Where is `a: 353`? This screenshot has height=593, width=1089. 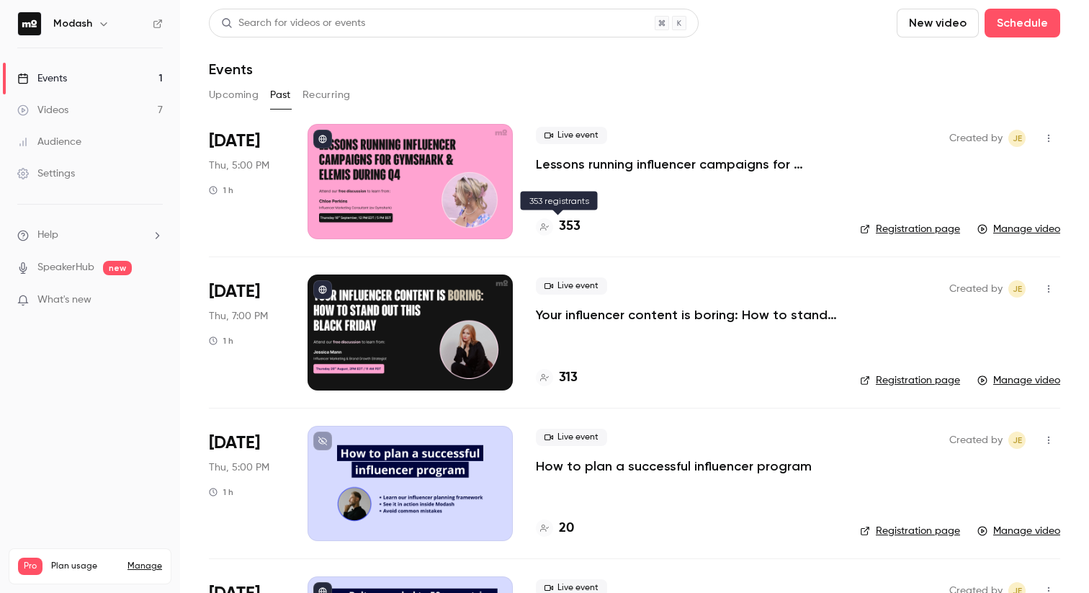 a: 353 is located at coordinates (558, 226).